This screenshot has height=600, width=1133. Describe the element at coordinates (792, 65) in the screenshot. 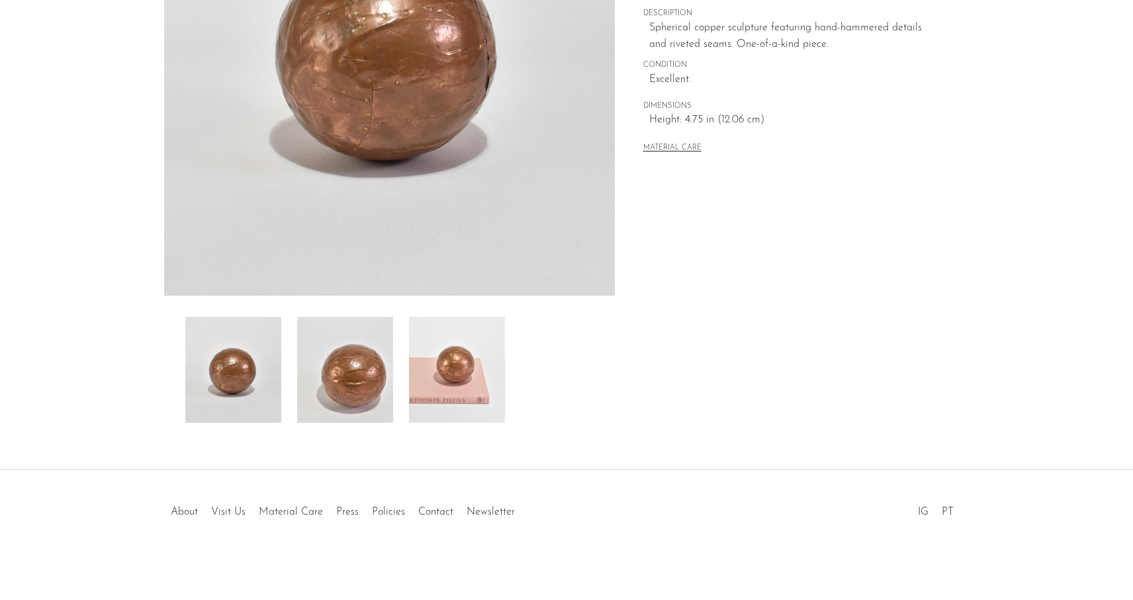

I see `span: CONDITION` at that location.